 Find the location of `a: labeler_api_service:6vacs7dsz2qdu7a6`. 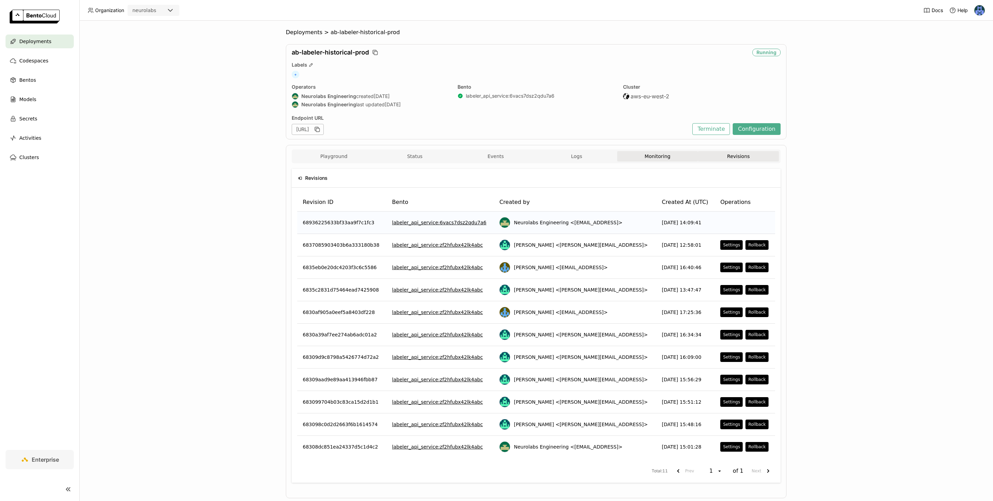

a: labeler_api_service:6vacs7dsz2qdu7a6 is located at coordinates (510, 96).